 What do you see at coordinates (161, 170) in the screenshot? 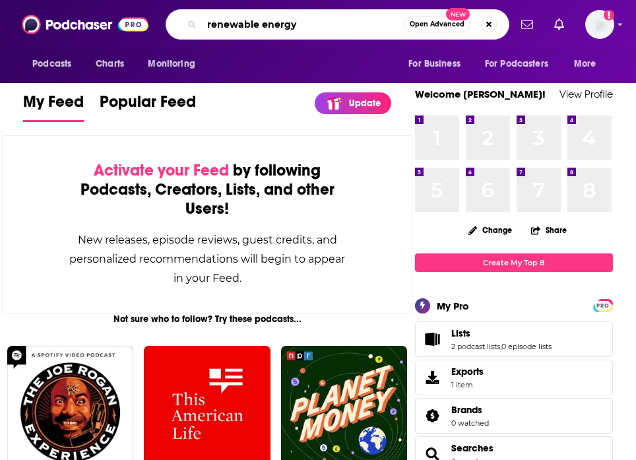
I see `span: Activate your Feed` at bounding box center [161, 170].